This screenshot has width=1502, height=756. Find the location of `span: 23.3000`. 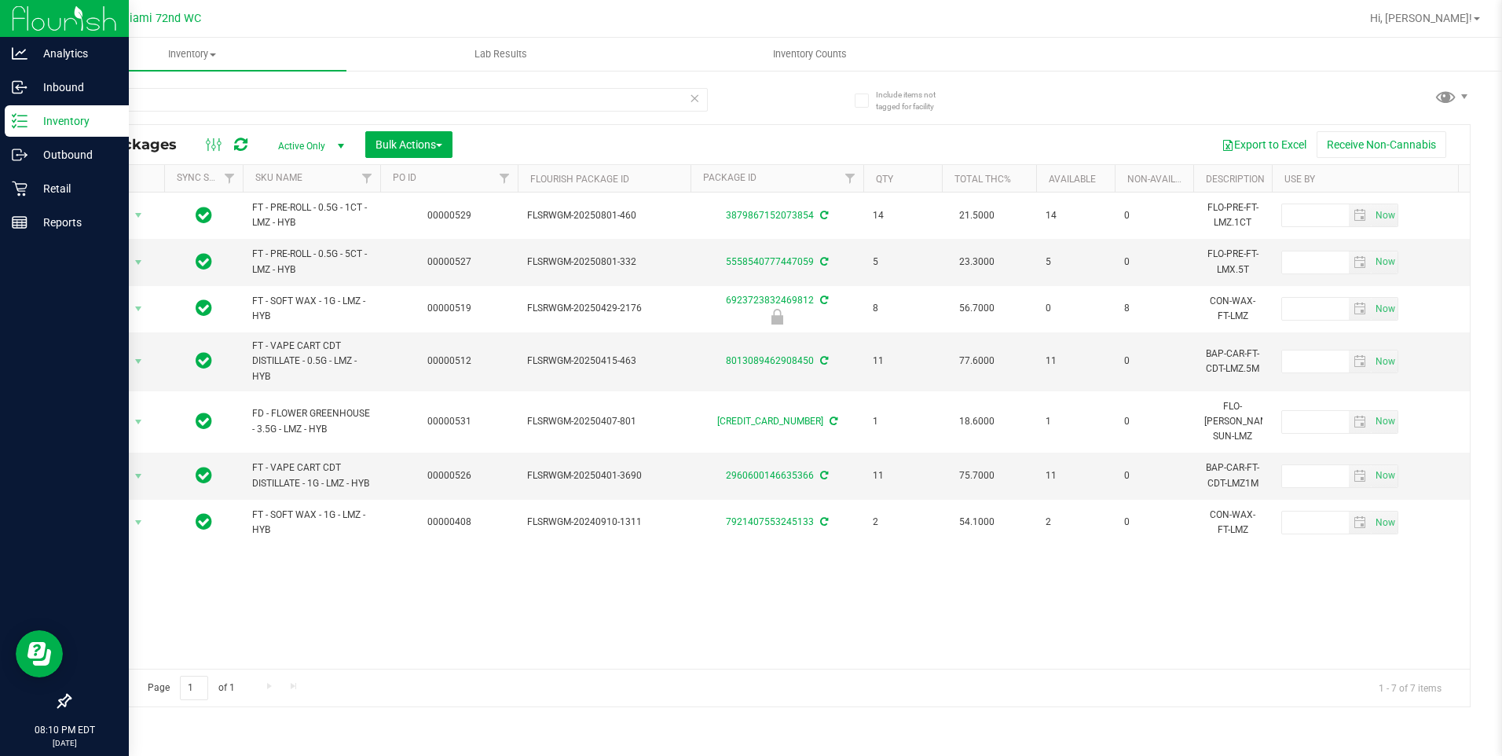

span: 23.3000 is located at coordinates (977, 262).